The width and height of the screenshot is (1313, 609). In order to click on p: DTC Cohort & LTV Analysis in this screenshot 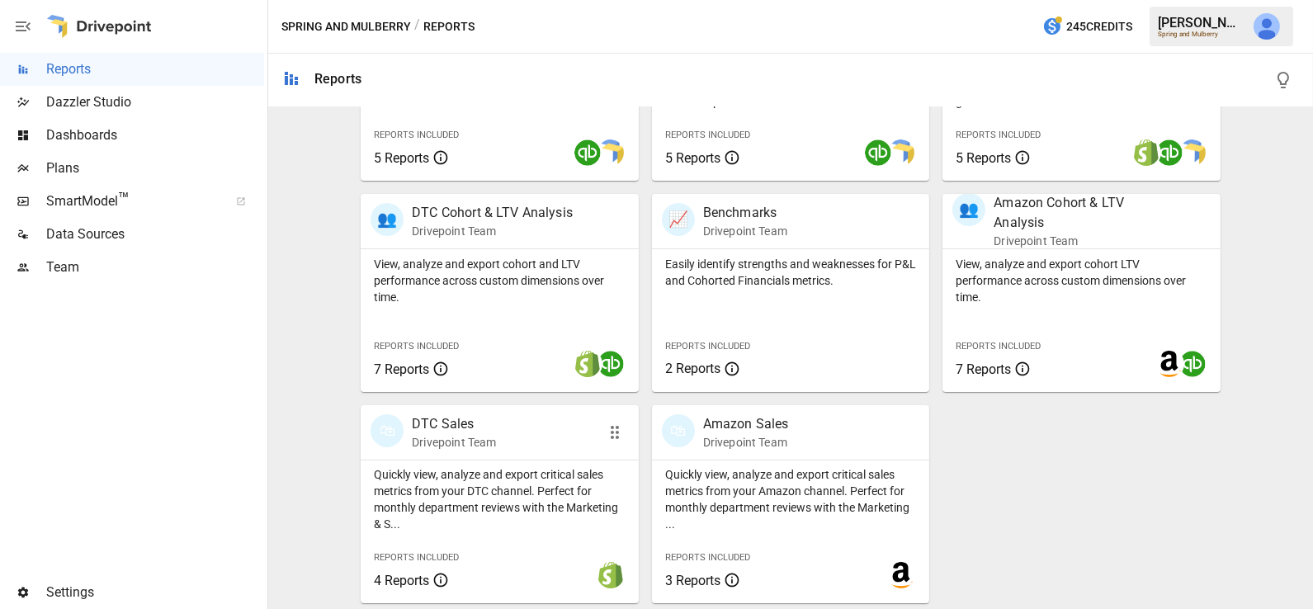, I will do `click(492, 213)`.